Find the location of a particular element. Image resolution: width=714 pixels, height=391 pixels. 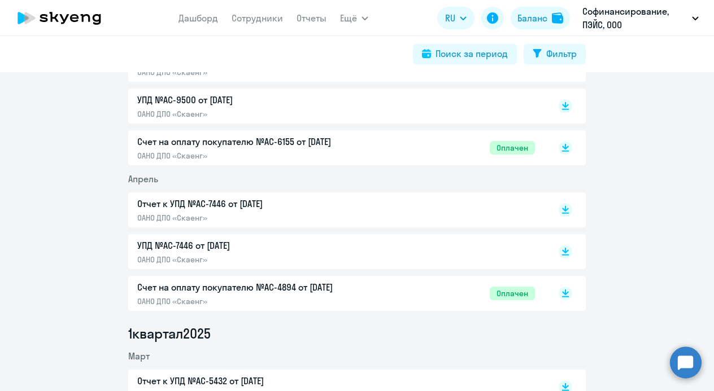

div: Фильтр is located at coordinates (561, 54).